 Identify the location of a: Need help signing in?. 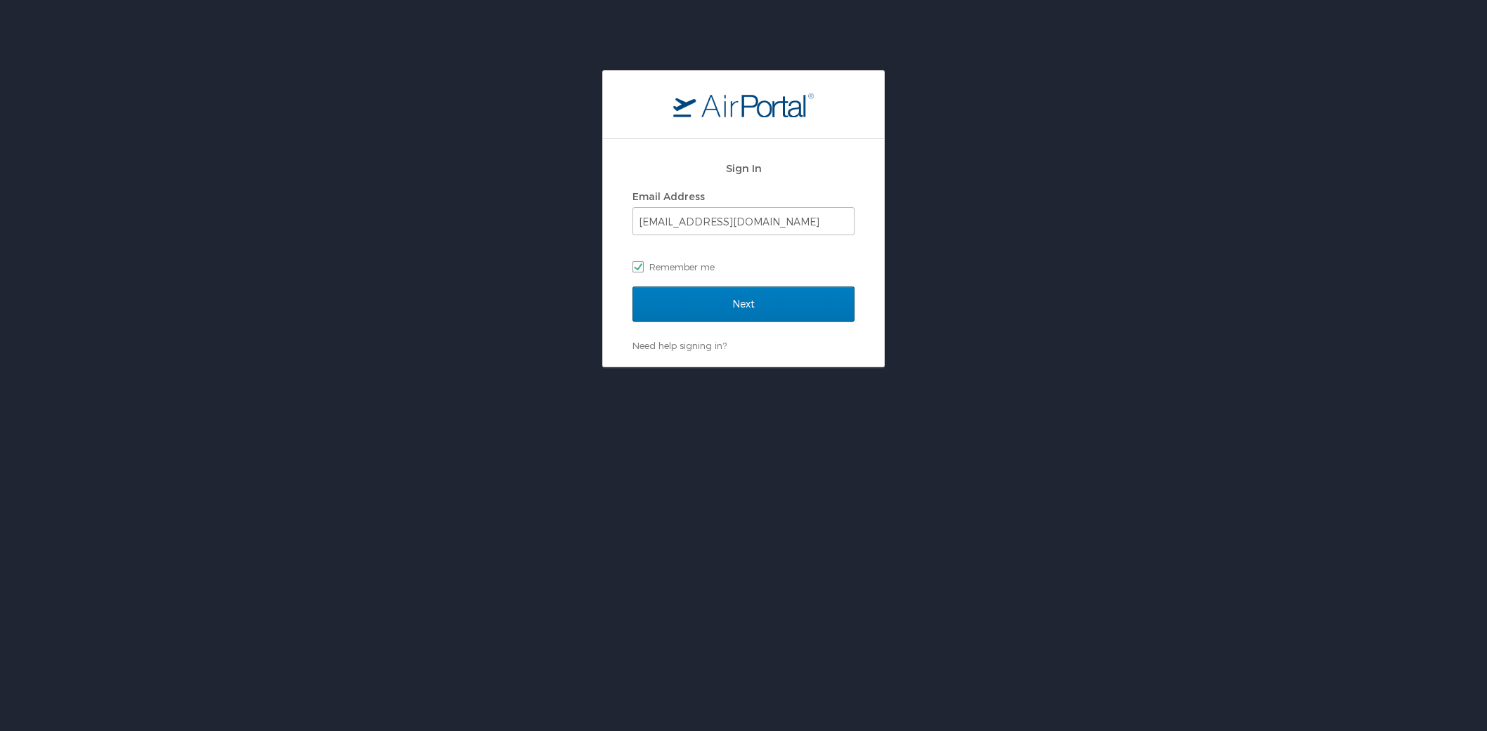
(679, 346).